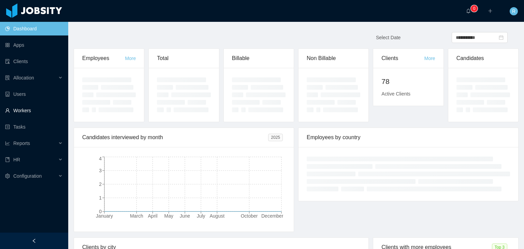  What do you see at coordinates (8, 160) in the screenshot?
I see `i: icon: book` at bounding box center [8, 160].